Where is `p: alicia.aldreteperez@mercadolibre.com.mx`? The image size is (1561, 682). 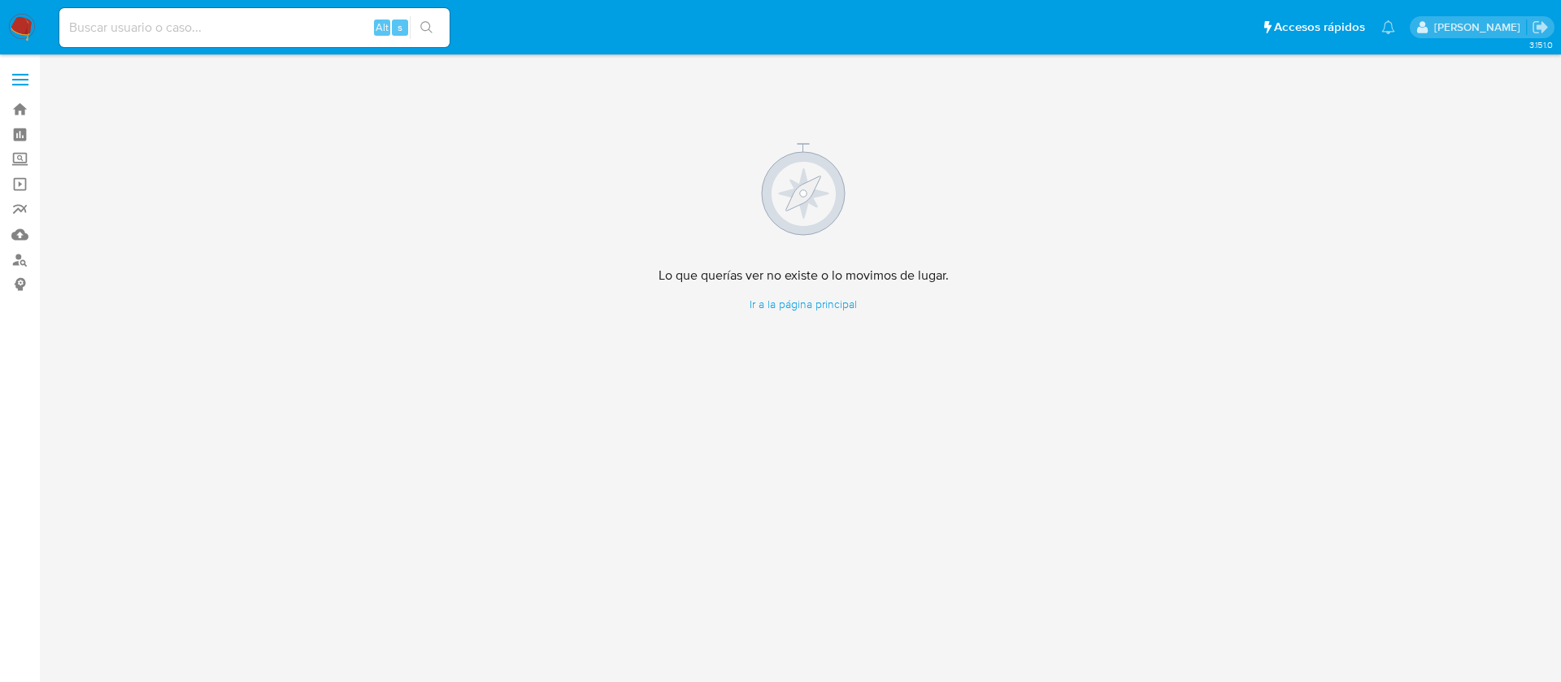 p: alicia.aldreteperez@mercadolibre.com.mx is located at coordinates (1480, 27).